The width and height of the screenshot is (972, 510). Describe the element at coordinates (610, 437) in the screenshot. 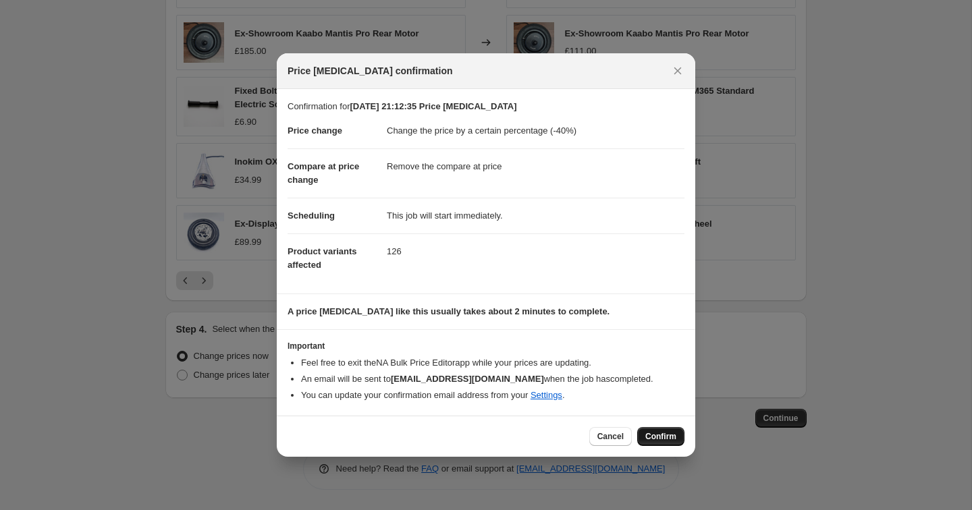

I see `span: Cancel` at that location.